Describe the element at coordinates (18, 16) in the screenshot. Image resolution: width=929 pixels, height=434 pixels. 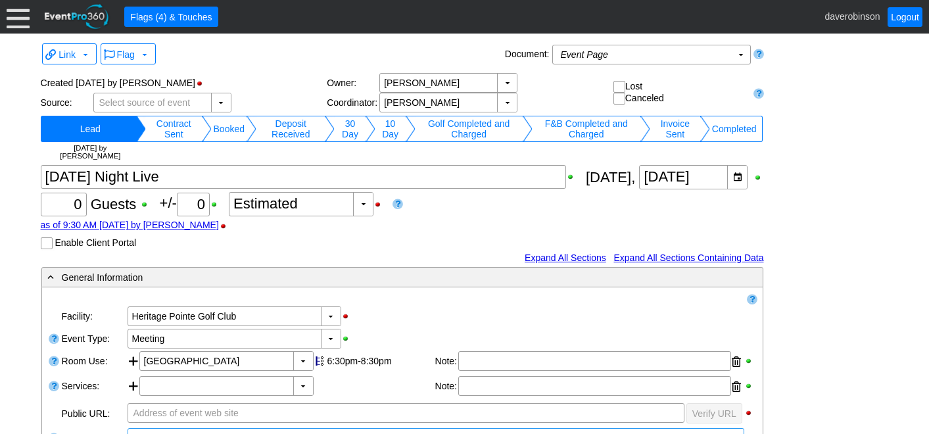
I see `div: Menu: Click or 'Crtl+M' to toggle menu open/close` at that location.